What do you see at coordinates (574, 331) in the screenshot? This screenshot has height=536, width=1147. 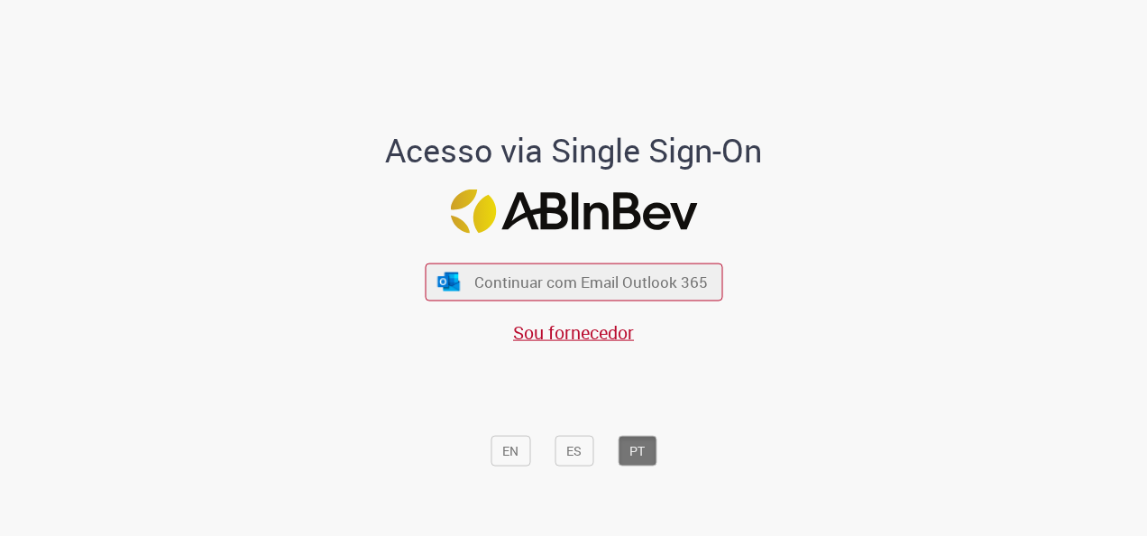 I see `span: Sou fornecedor` at bounding box center [574, 331].